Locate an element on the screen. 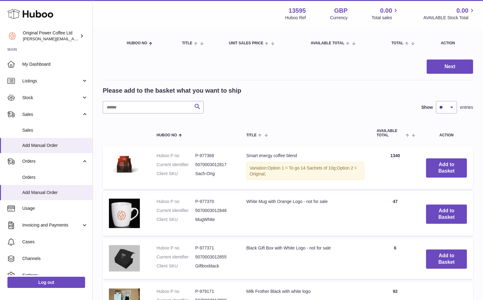  strong: GBP is located at coordinates (341, 11).